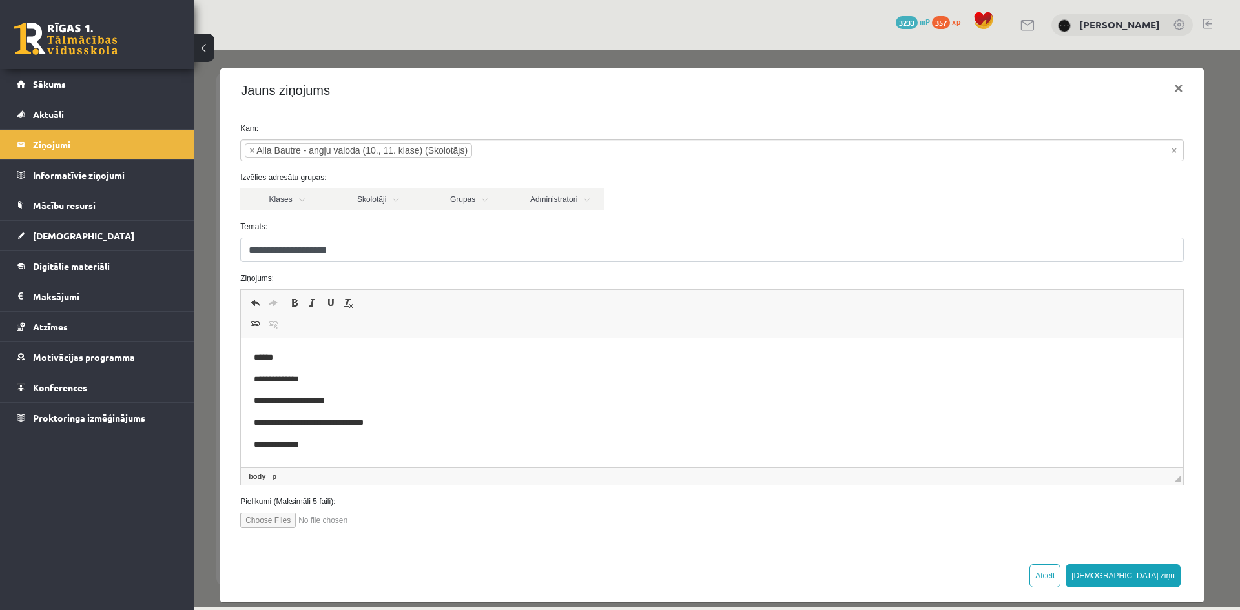 The image size is (1240, 610). Describe the element at coordinates (97, 296) in the screenshot. I see `a: Maksājumi` at that location.